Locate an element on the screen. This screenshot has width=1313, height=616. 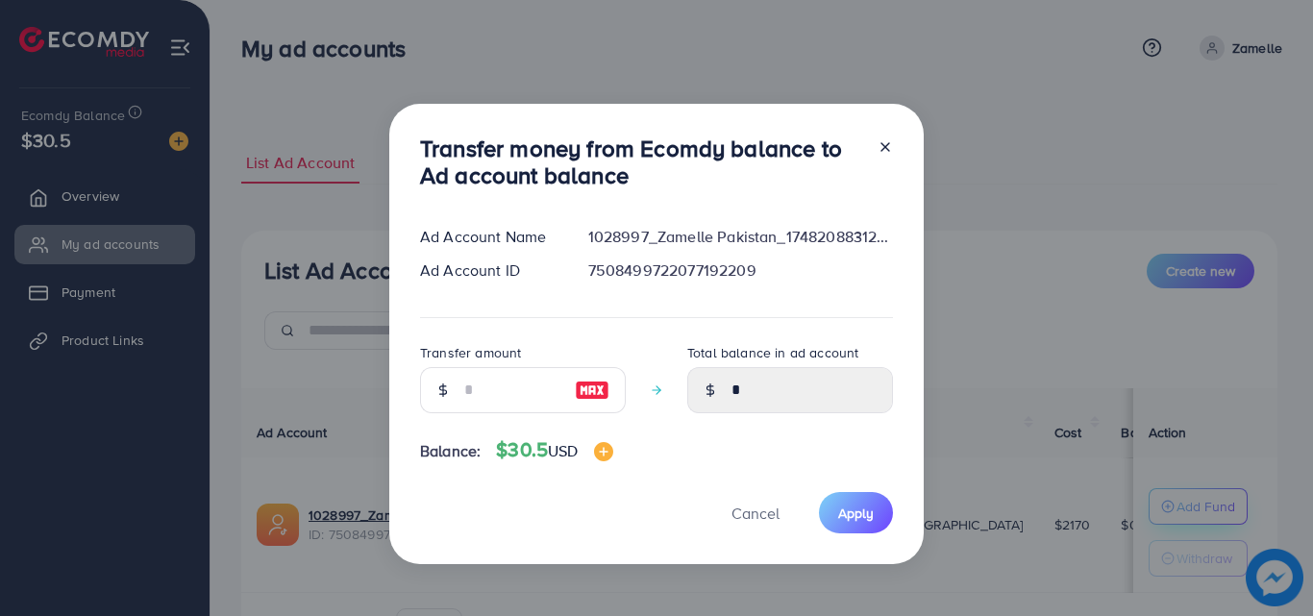
div: Ad Account Name is located at coordinates (488, 237).